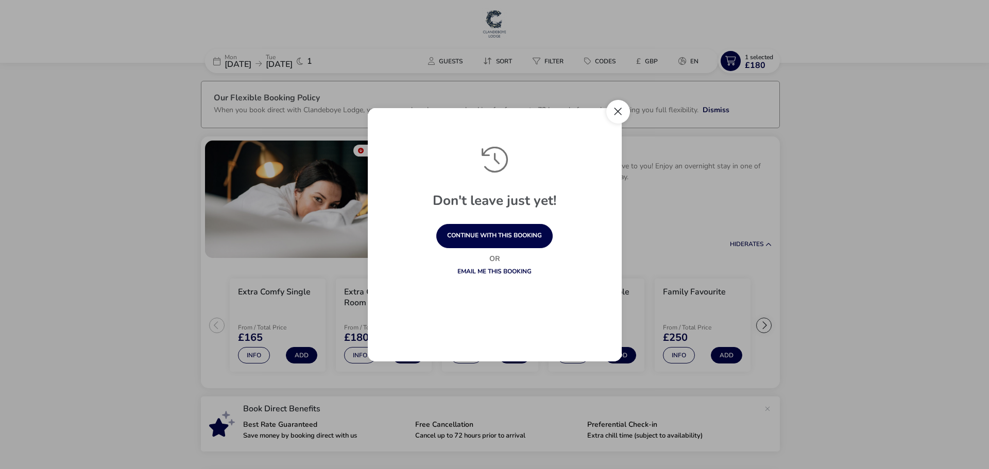 This screenshot has width=989, height=469. Describe the element at coordinates (618, 112) in the screenshot. I see `button: Close` at that location.